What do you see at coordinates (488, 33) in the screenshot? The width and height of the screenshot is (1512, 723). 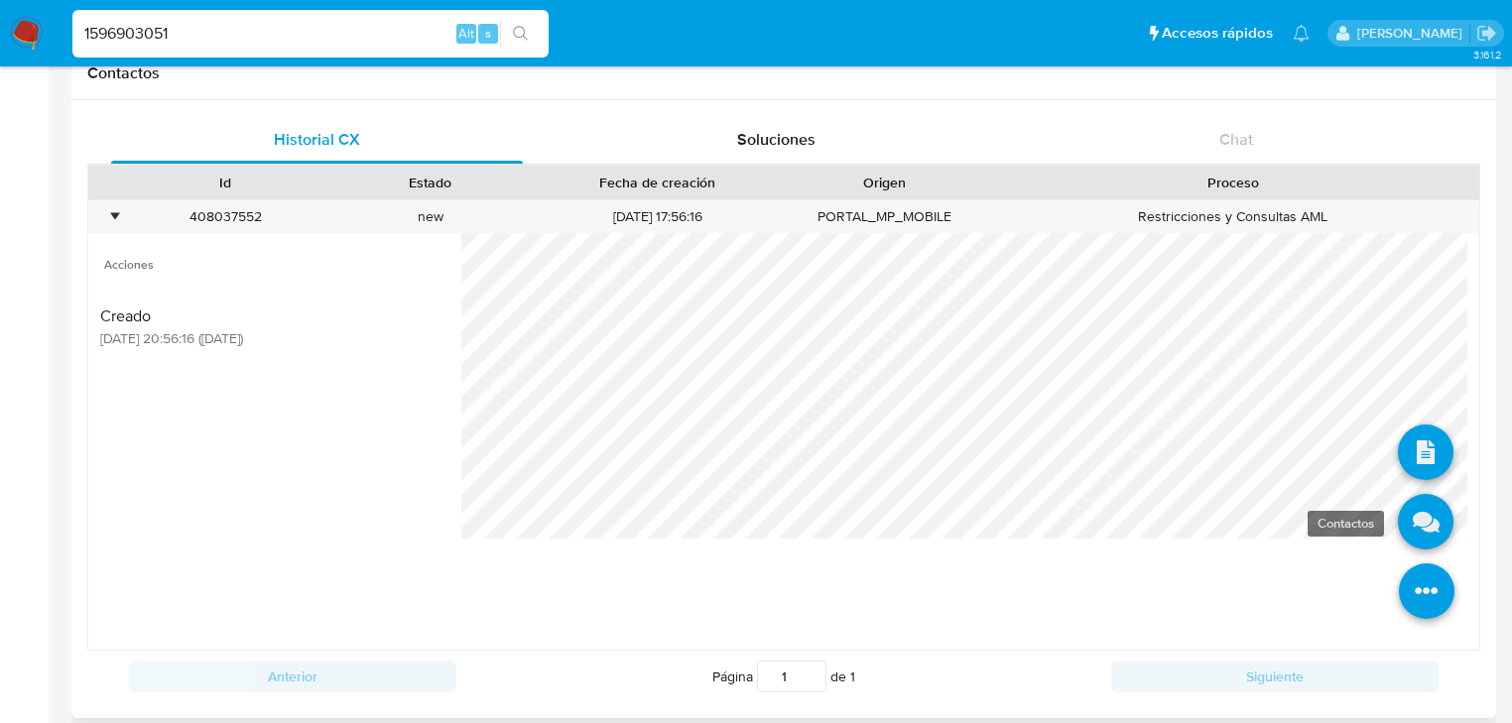 I see `span: s` at bounding box center [488, 33].